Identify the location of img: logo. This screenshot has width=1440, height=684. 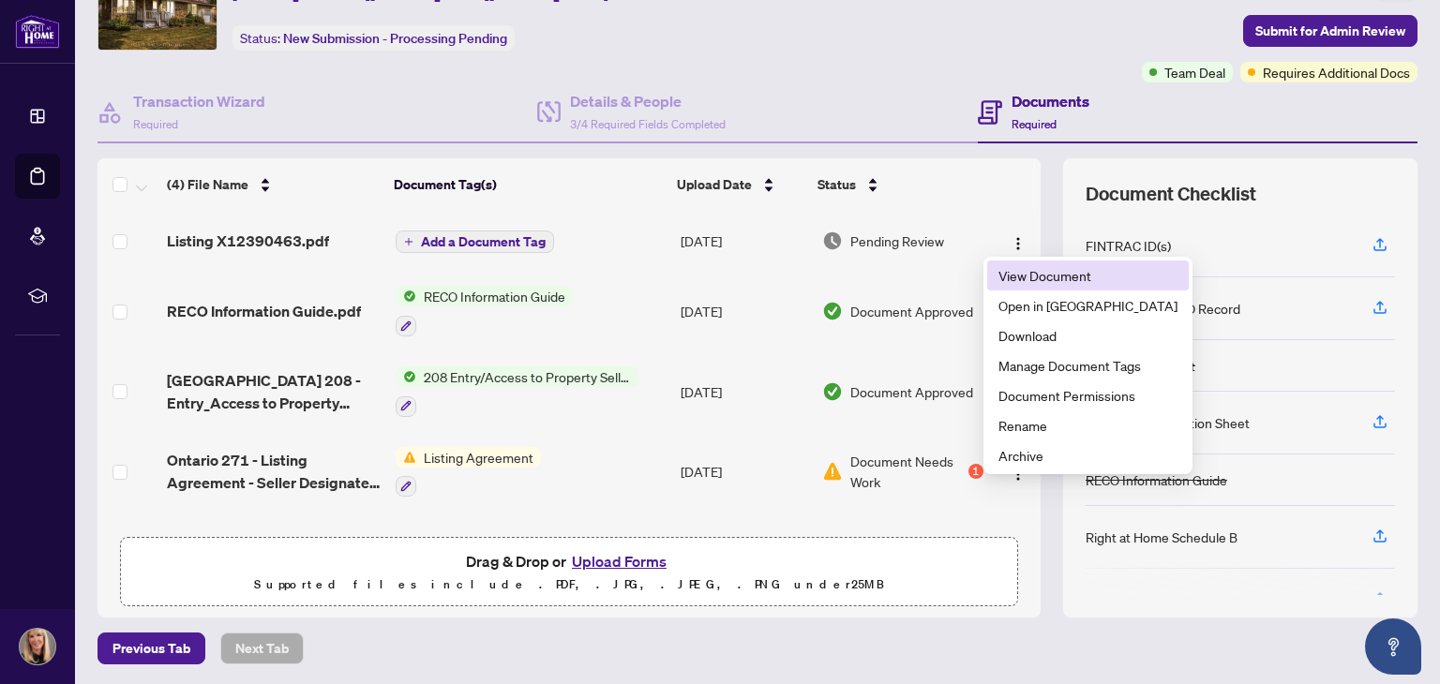
(37, 31).